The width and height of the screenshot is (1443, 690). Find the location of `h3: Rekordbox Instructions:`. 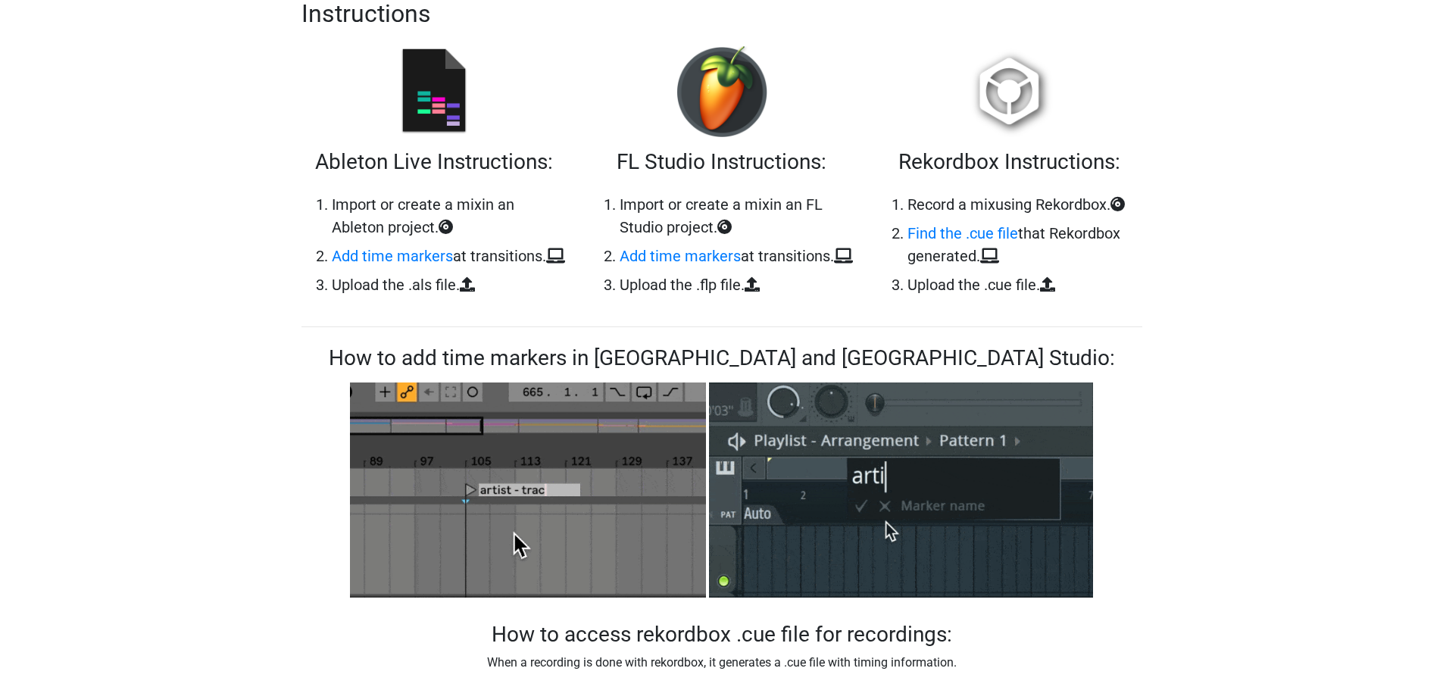

h3: Rekordbox Instructions: is located at coordinates (1010, 162).